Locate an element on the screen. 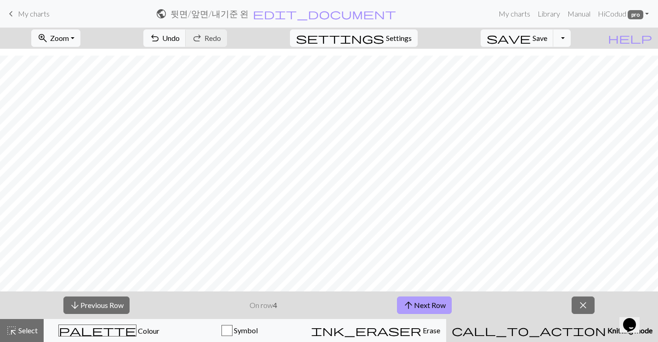  span: keyboard_arrow_left is located at coordinates (11, 14).